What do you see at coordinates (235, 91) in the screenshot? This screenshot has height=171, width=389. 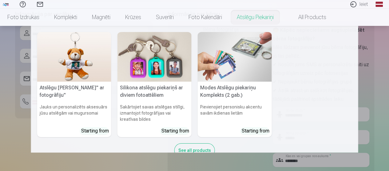 I see `h5: Modes Atslēgu piekariņu Komplekts (2 gab.)` at bounding box center [235, 91].